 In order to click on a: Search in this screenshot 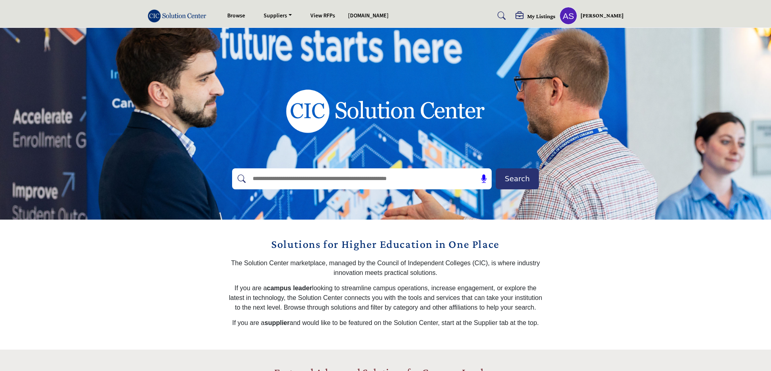, I will do `click(500, 16)`.